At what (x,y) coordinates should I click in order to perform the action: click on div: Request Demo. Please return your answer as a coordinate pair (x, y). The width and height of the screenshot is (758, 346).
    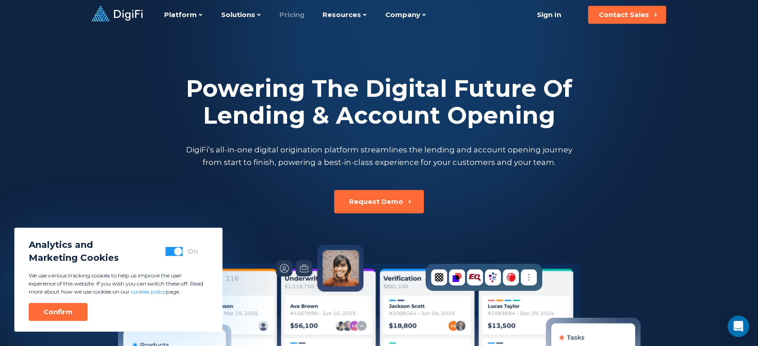
    Looking at the image, I should click on (376, 202).